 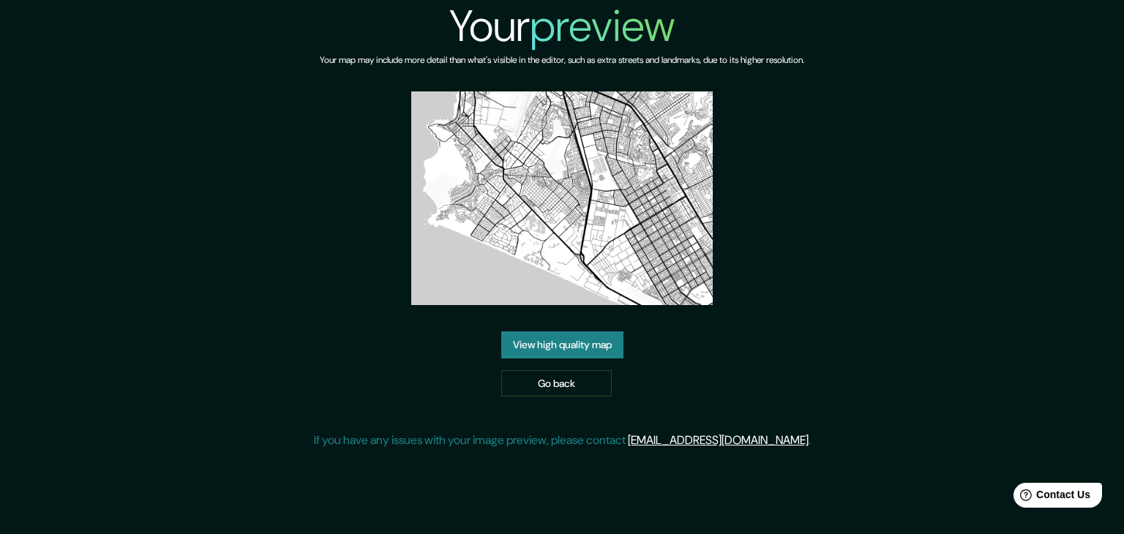 I want to click on a: View high quality map, so click(x=562, y=345).